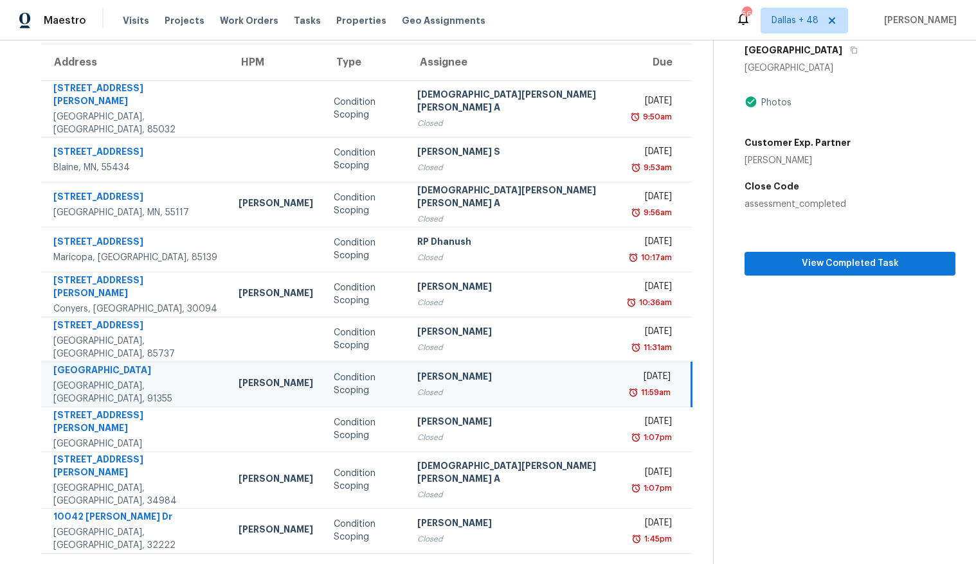  What do you see at coordinates (850, 204) in the screenshot?
I see `div: assessment_completed` at bounding box center [850, 204].